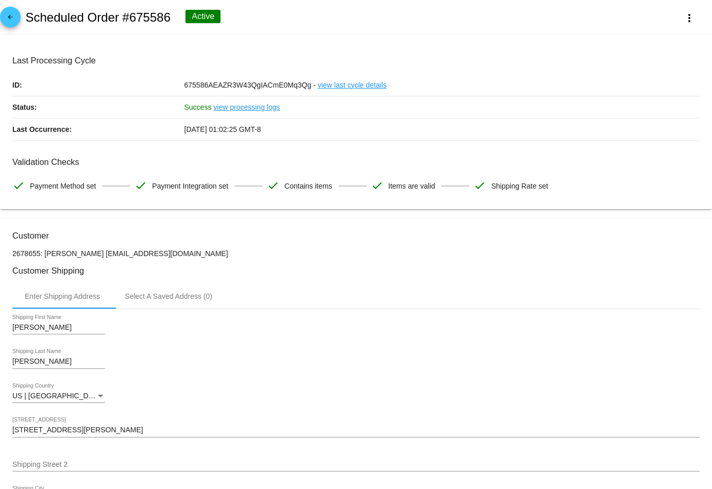 This screenshot has height=489, width=712. Describe the element at coordinates (59, 396) in the screenshot. I see `mat-select: Shipping Country` at that location.